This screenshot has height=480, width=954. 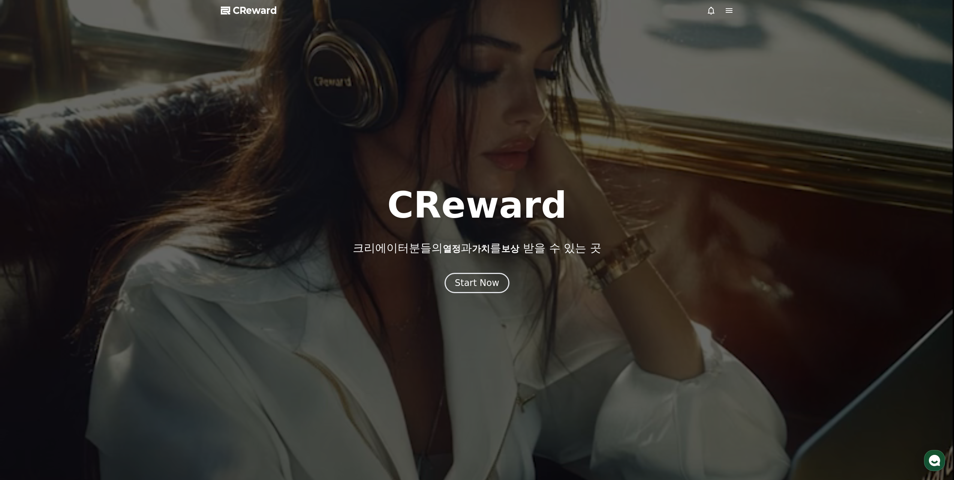 What do you see at coordinates (452, 249) in the screenshot?
I see `span: 열정` at bounding box center [452, 249].